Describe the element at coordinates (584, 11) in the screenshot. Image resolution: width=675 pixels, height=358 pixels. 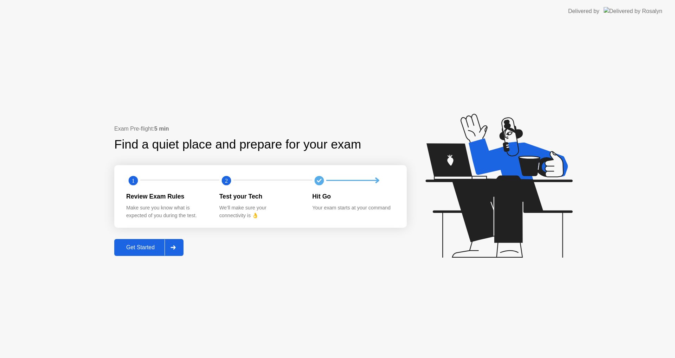
I see `div: Delivered by` at that location.